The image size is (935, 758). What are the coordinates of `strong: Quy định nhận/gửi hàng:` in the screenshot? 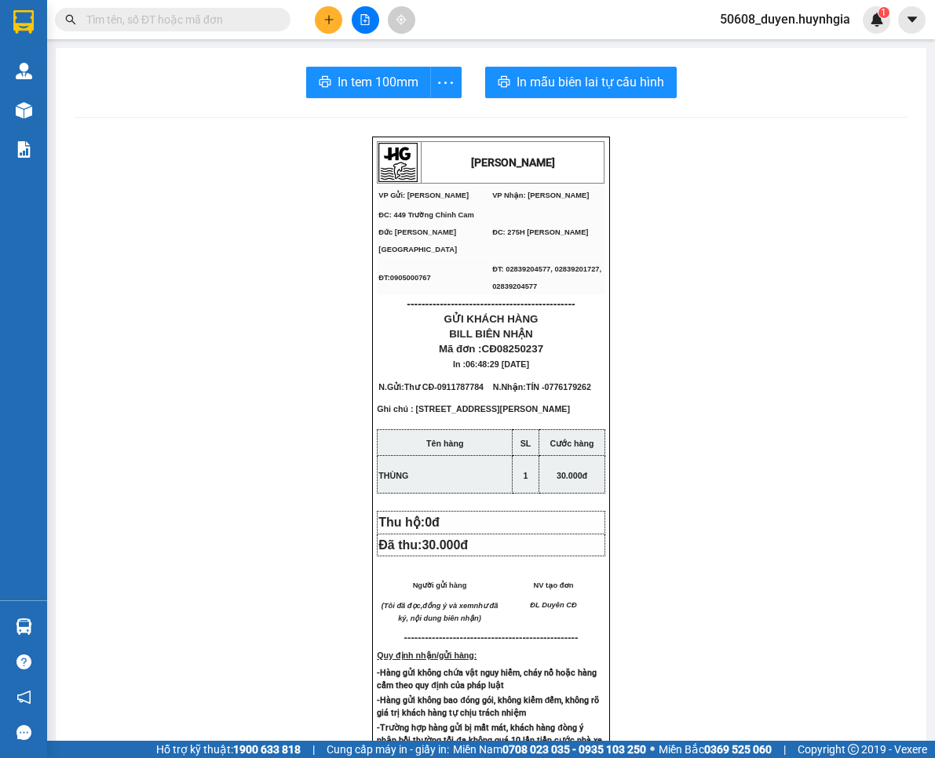 It's located at (426, 656).